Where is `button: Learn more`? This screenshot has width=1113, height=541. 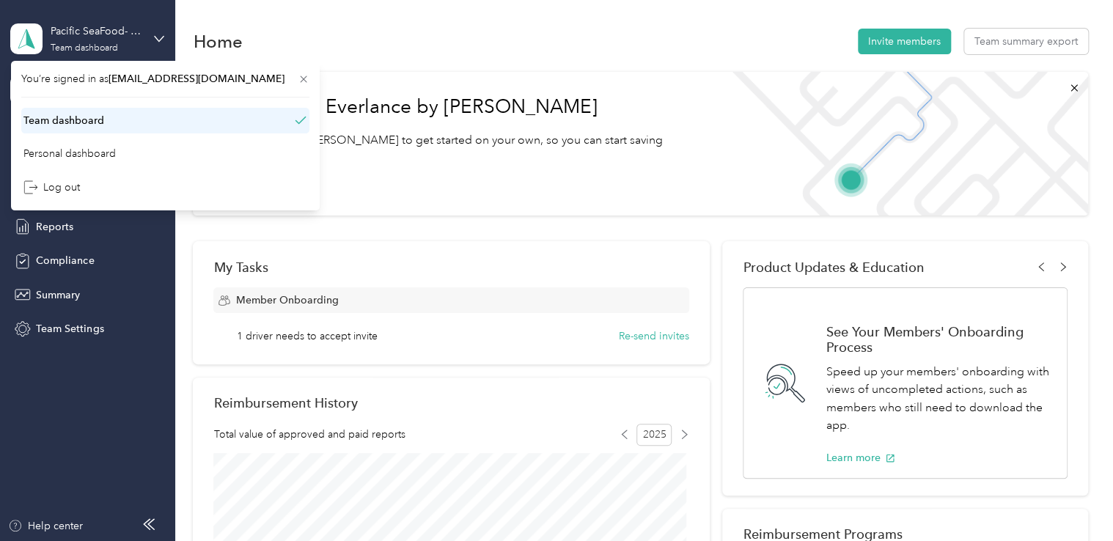 button: Learn more is located at coordinates (860, 458).